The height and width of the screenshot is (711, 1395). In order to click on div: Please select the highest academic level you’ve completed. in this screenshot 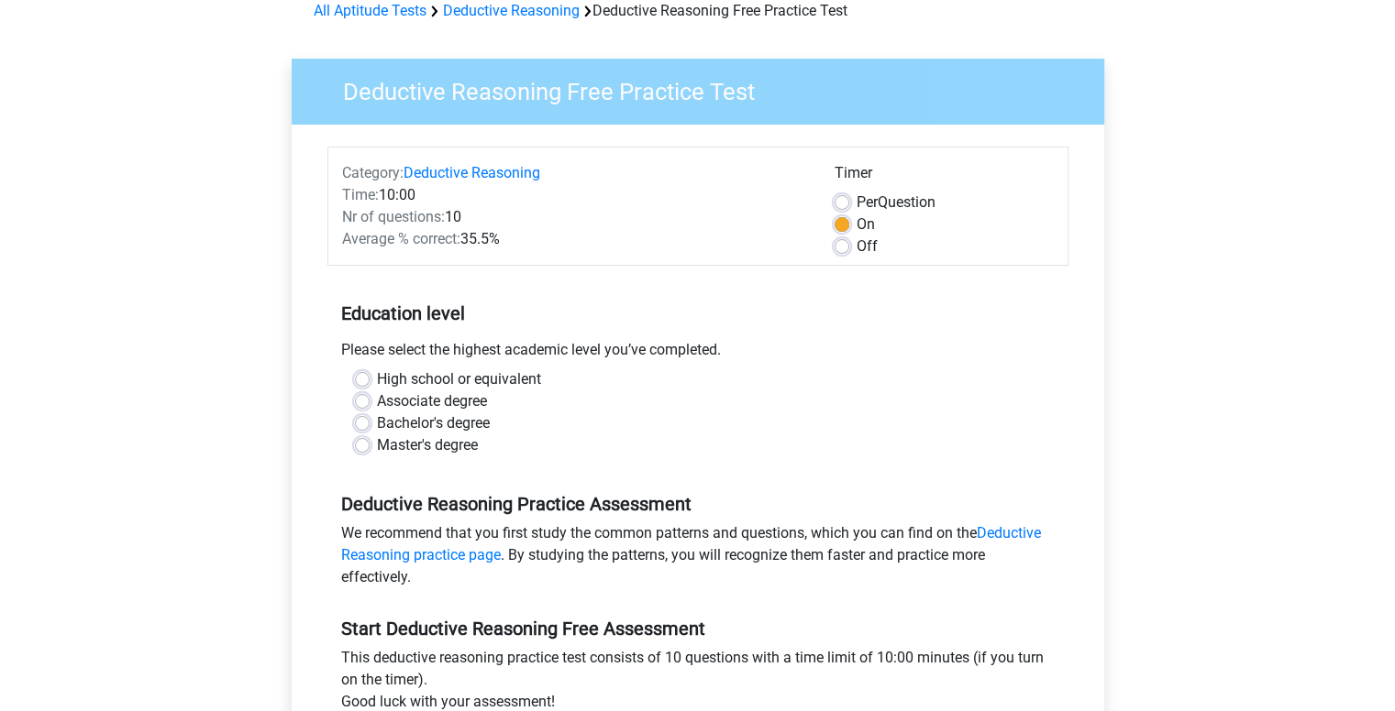, I will do `click(698, 354)`.